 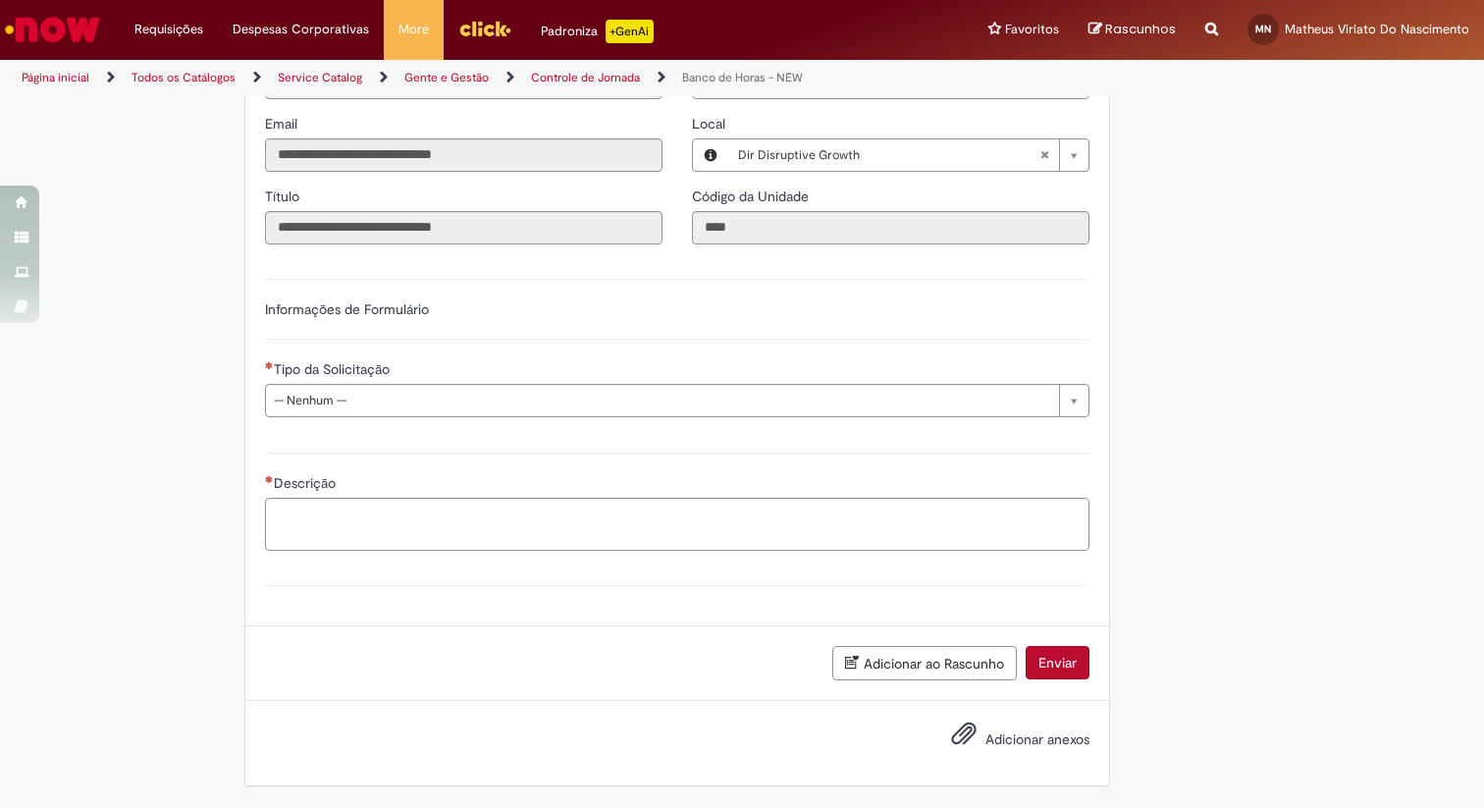 What do you see at coordinates (169, 29) in the screenshot?
I see `span: Requisições` at bounding box center [169, 29].